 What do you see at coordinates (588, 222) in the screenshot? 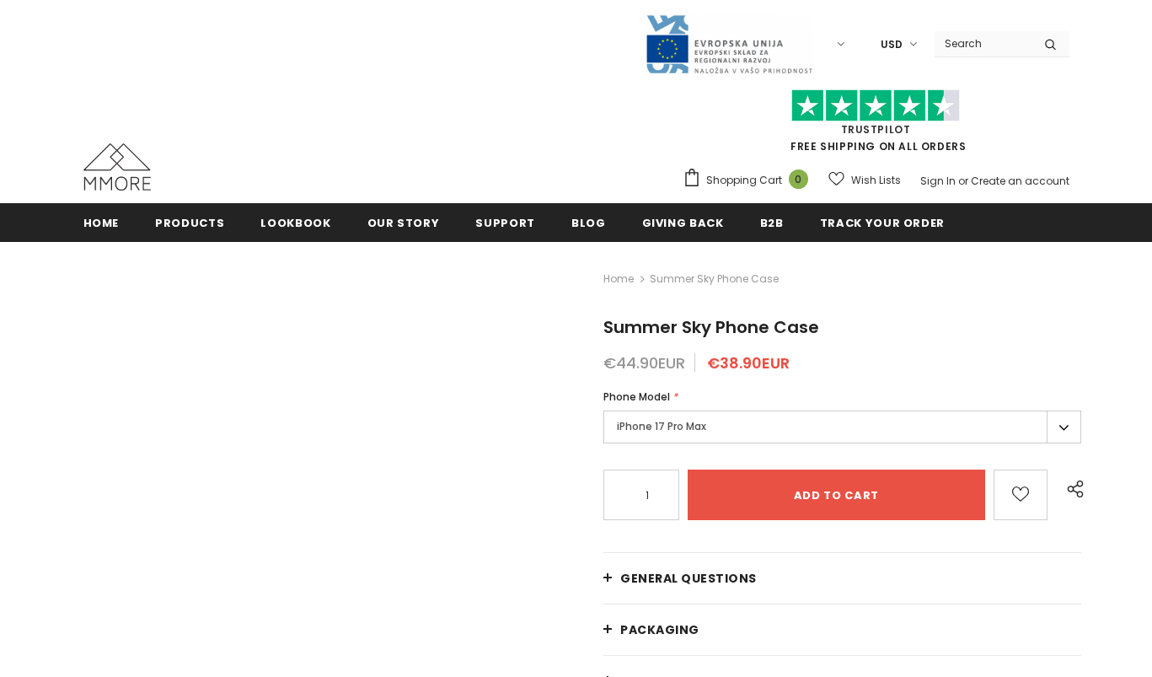
I see `span: Blog` at bounding box center [588, 222].